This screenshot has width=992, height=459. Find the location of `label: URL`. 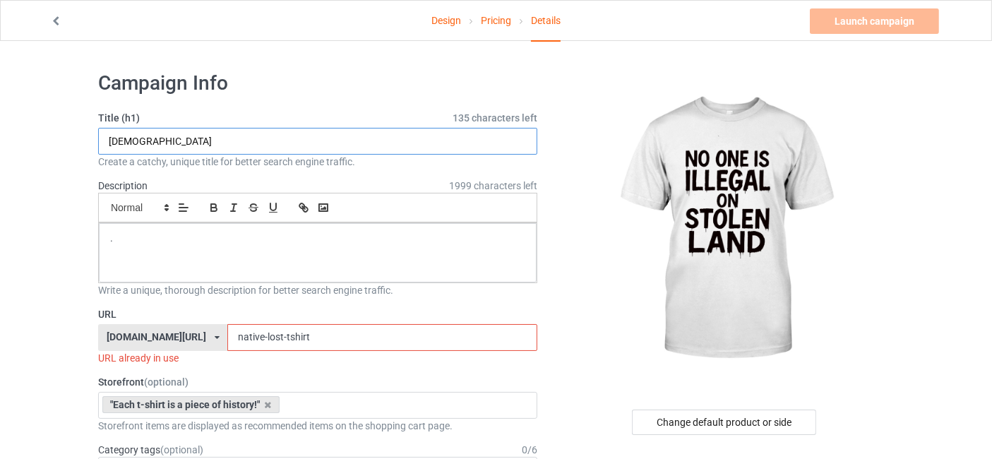

label: URL is located at coordinates (318, 314).